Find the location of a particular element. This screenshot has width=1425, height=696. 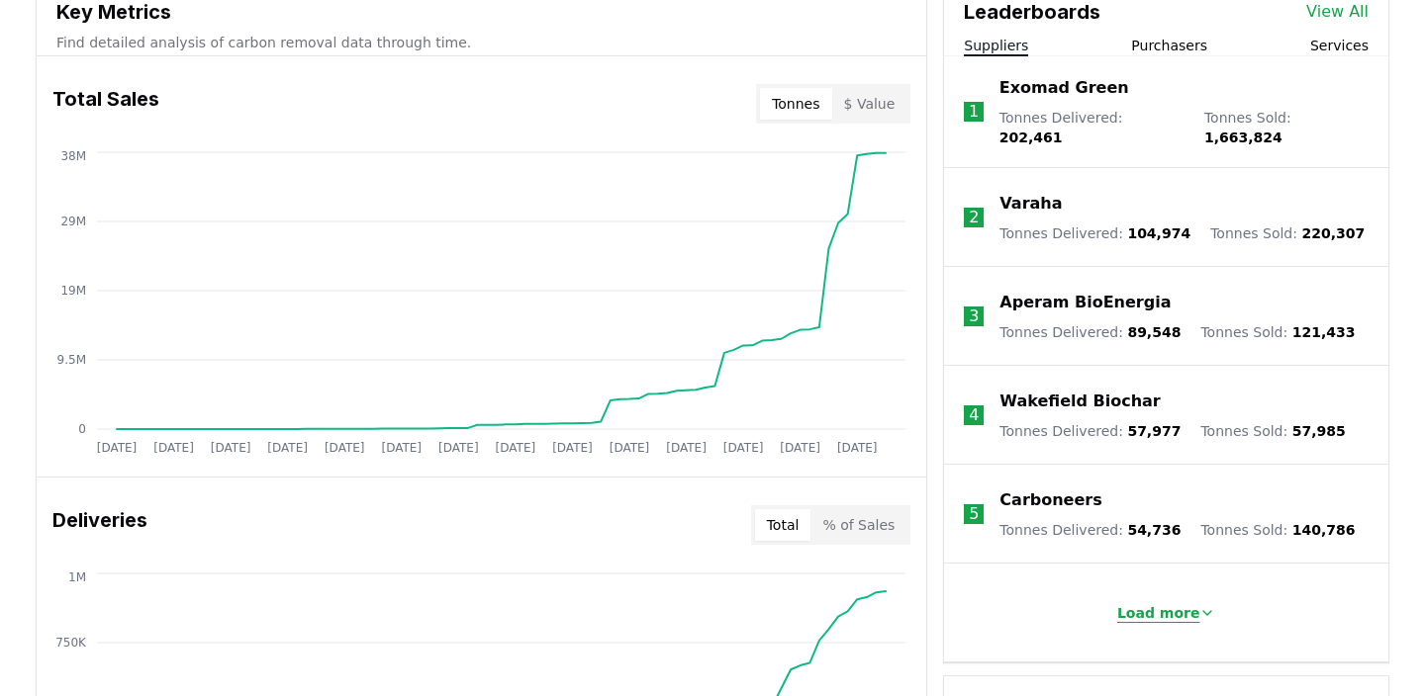

h3: Total Sales is located at coordinates (106, 104).